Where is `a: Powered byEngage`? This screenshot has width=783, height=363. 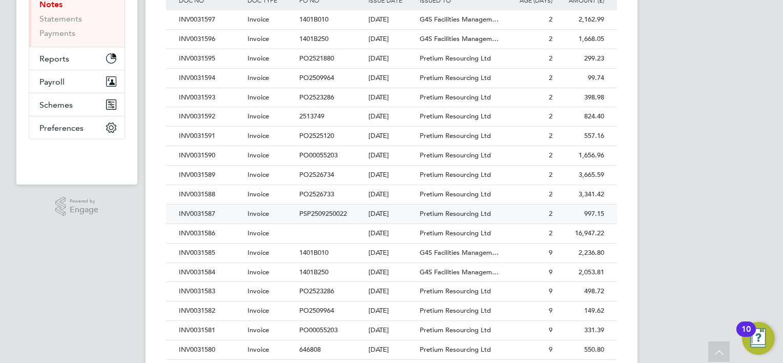 a: Powered byEngage is located at coordinates (77, 206).